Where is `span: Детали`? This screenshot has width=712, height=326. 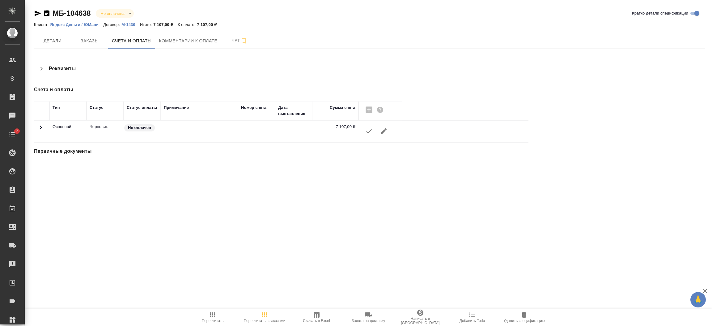
span: Детали is located at coordinates (53, 41).